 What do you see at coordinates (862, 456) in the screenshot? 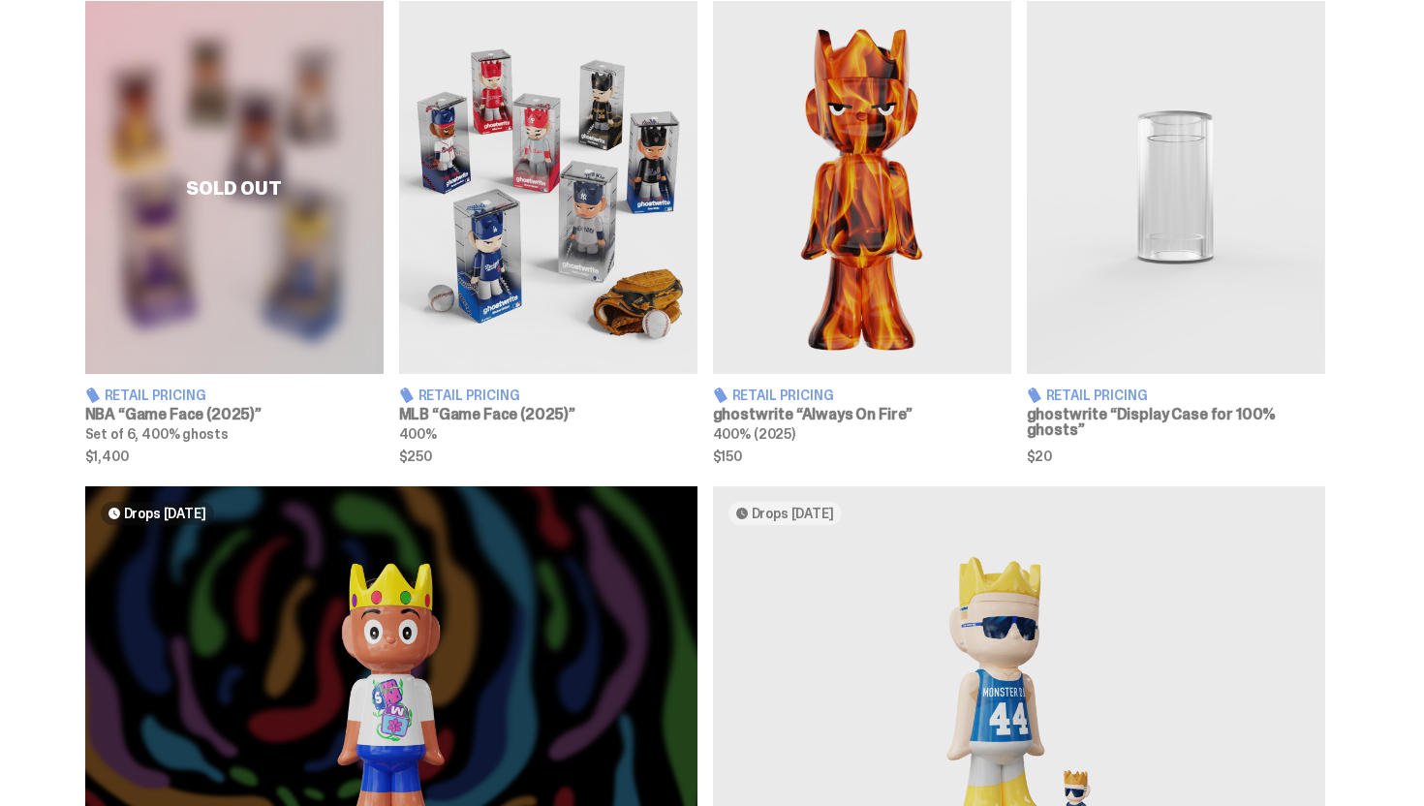
I see `span: $150` at bounding box center [862, 456].